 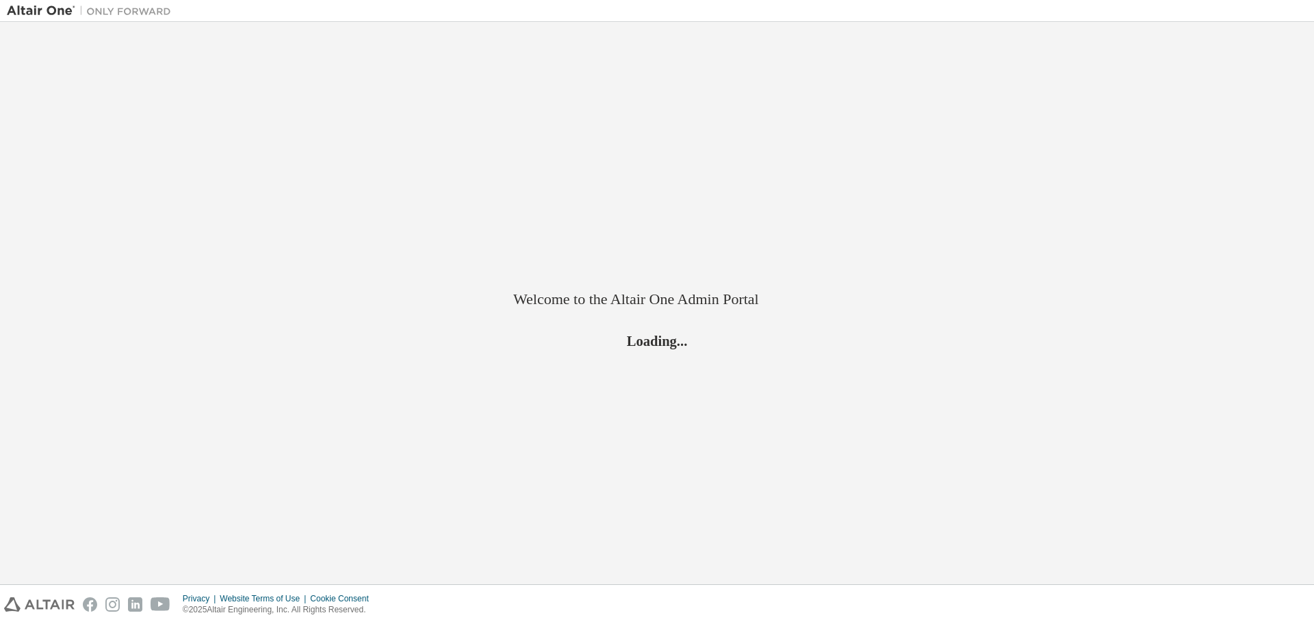 What do you see at coordinates (90, 604) in the screenshot?
I see `img: facebook.svg` at bounding box center [90, 604].